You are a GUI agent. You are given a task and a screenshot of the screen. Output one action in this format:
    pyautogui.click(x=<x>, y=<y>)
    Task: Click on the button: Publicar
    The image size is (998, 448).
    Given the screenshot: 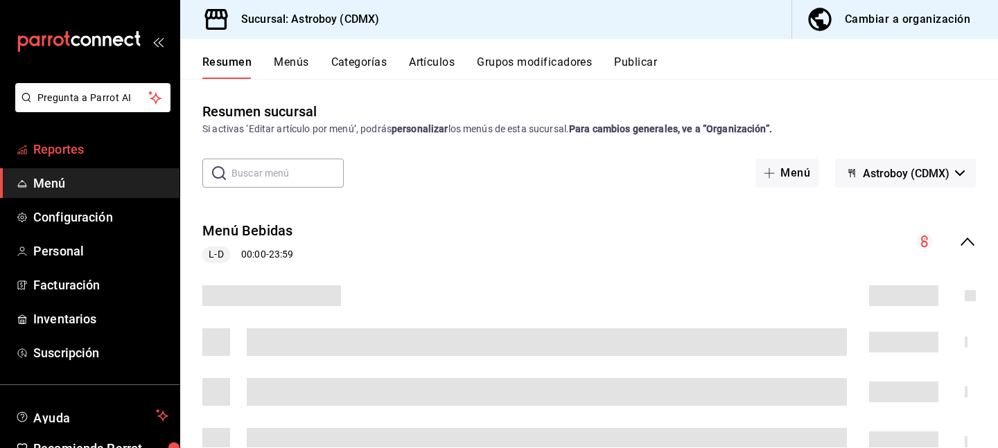 What is the action you would take?
    pyautogui.click(x=636, y=67)
    